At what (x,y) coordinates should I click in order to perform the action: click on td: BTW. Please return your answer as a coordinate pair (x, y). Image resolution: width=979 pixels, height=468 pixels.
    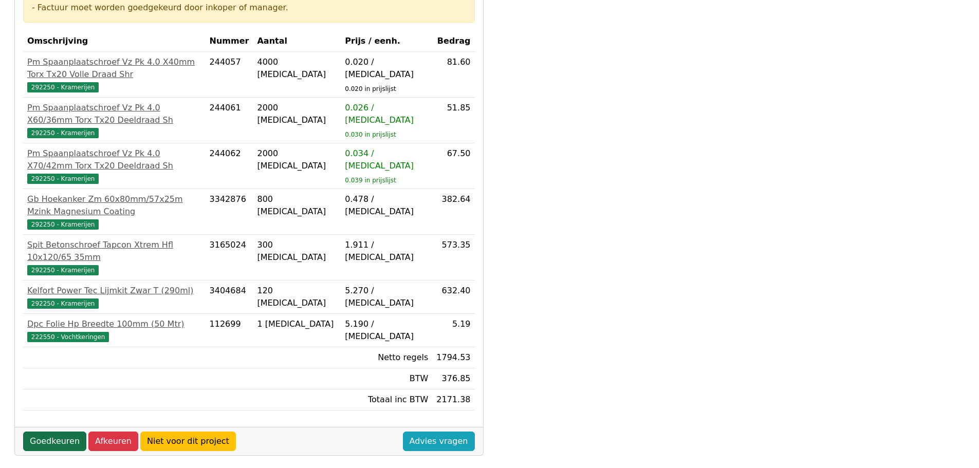
    Looking at the image, I should click on (387, 379).